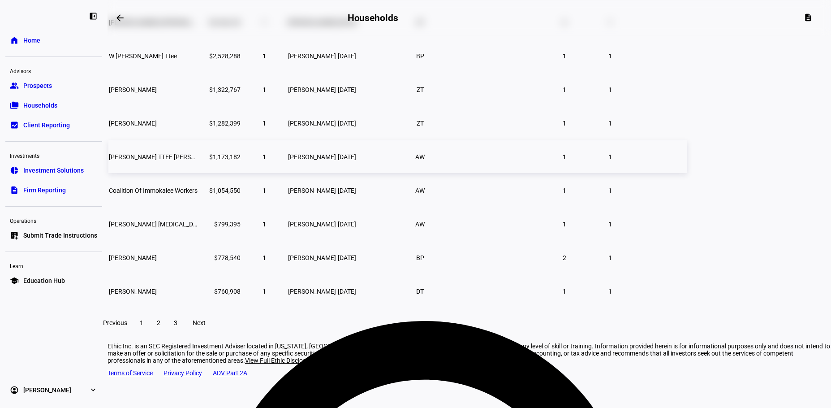 This screenshot has height=408, width=831. I want to click on span: Education Hub, so click(44, 280).